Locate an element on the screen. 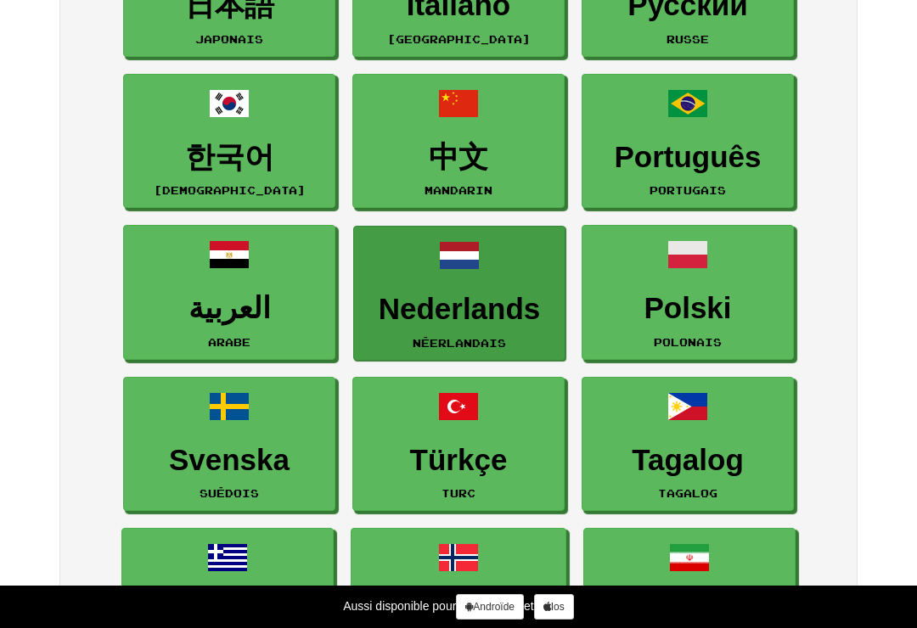  h3: Svenska is located at coordinates (229, 460).